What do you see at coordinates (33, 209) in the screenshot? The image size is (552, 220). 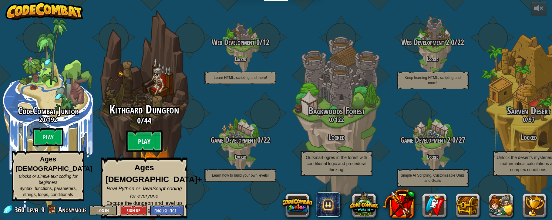 I see `span: Level` at bounding box center [33, 209].